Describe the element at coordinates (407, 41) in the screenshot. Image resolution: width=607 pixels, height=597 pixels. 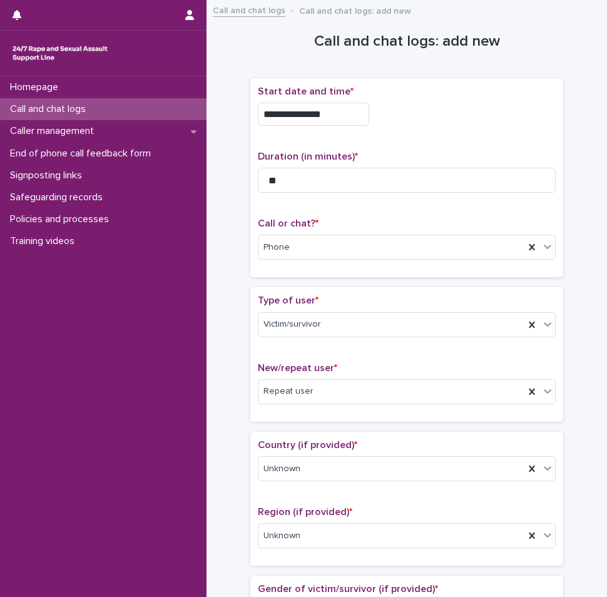
I see `h1: Call and chat logs: add new` at that location.